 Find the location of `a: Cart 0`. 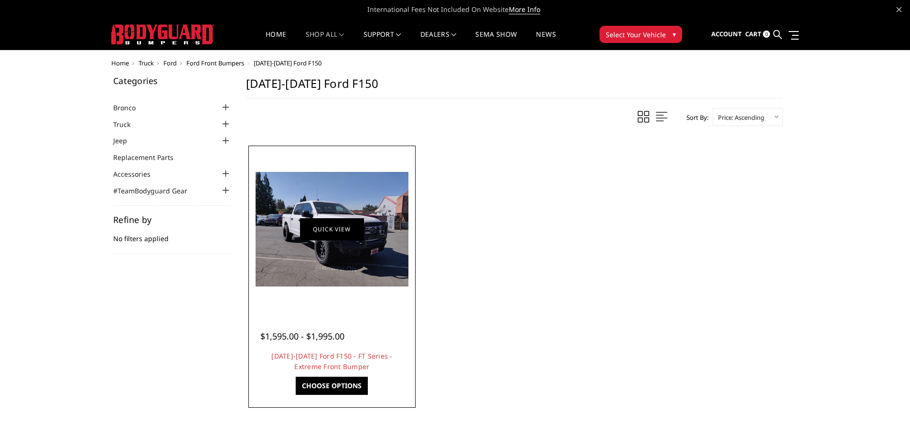

a: Cart 0 is located at coordinates (758, 34).